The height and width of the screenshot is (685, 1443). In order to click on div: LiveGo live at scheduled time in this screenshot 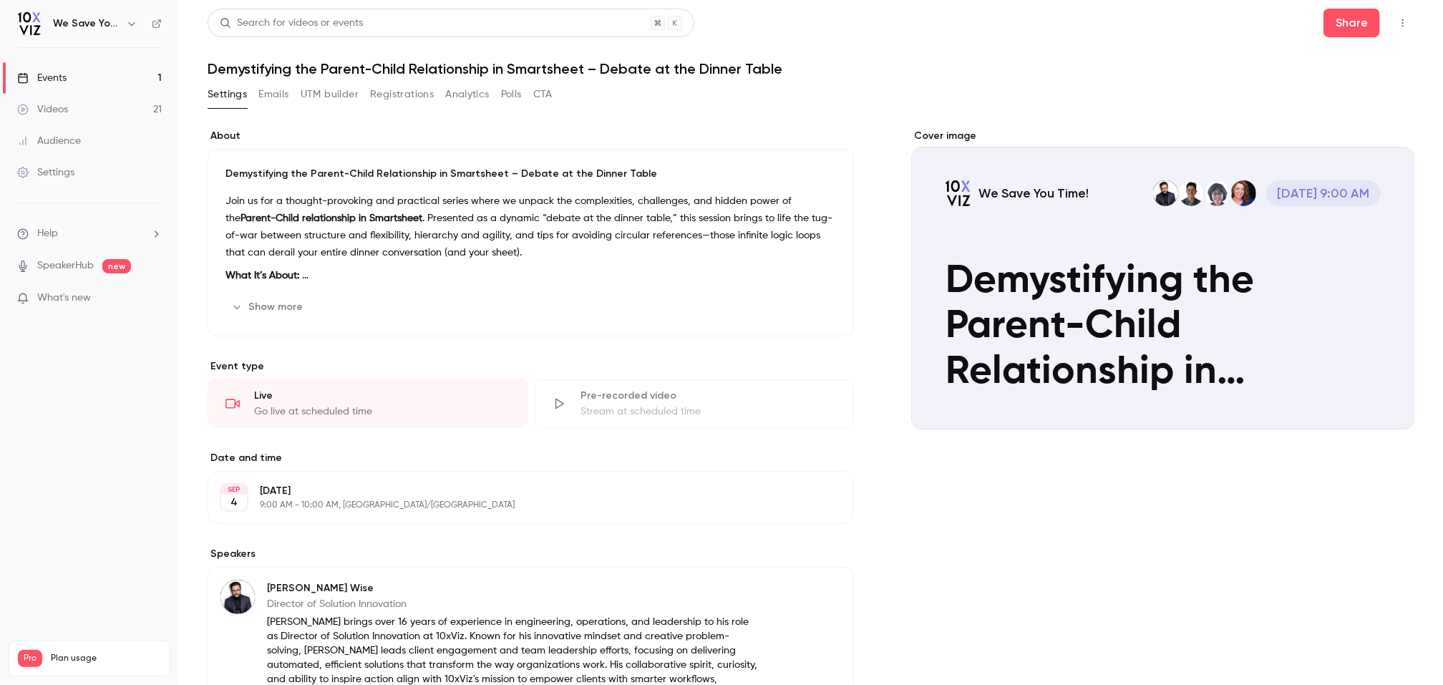, I will do `click(368, 404)`.